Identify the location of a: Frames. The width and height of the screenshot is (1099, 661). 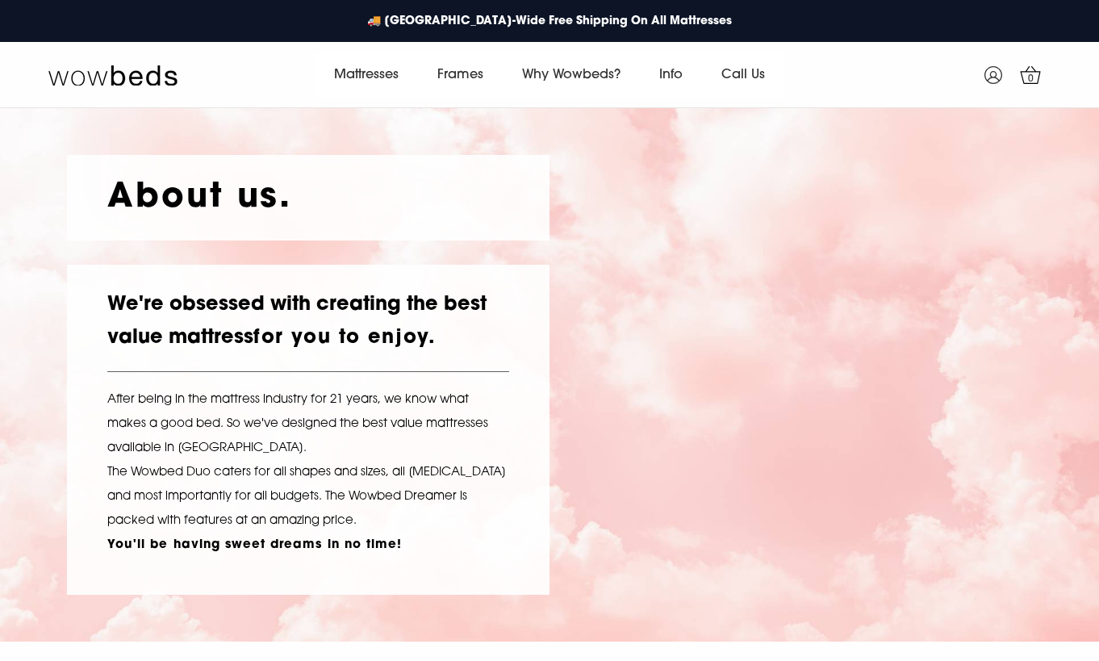
(460, 75).